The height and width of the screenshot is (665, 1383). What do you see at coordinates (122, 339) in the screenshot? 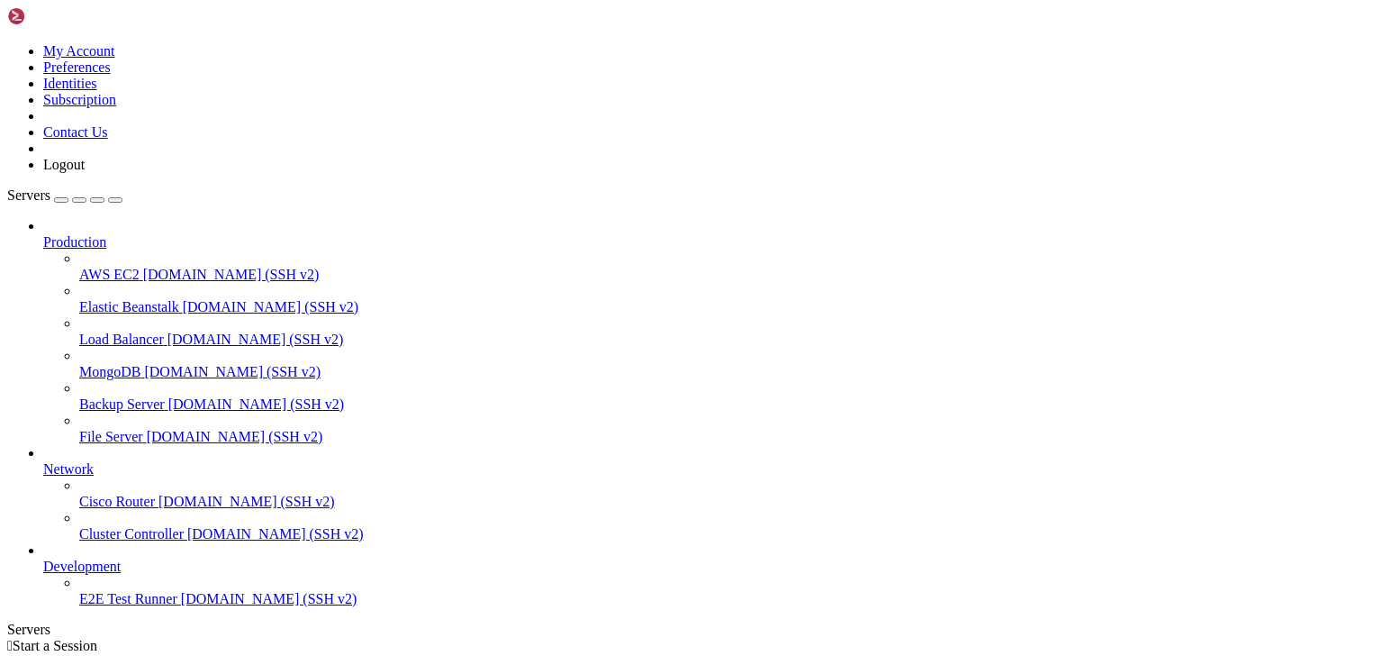
I see `span: Load Balancer` at bounding box center [122, 339].